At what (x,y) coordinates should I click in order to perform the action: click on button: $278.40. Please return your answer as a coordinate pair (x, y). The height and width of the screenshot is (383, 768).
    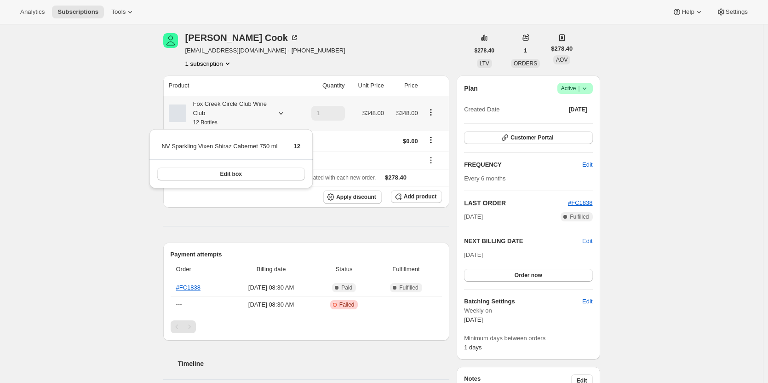
    Looking at the image, I should click on (484, 51).